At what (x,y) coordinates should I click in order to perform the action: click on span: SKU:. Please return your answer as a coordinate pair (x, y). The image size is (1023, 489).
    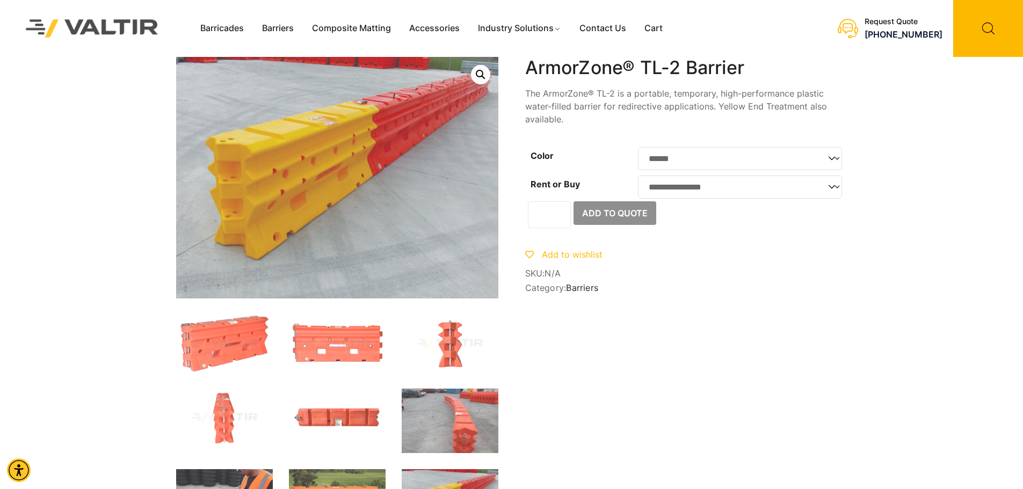
    Looking at the image, I should click on (686, 273).